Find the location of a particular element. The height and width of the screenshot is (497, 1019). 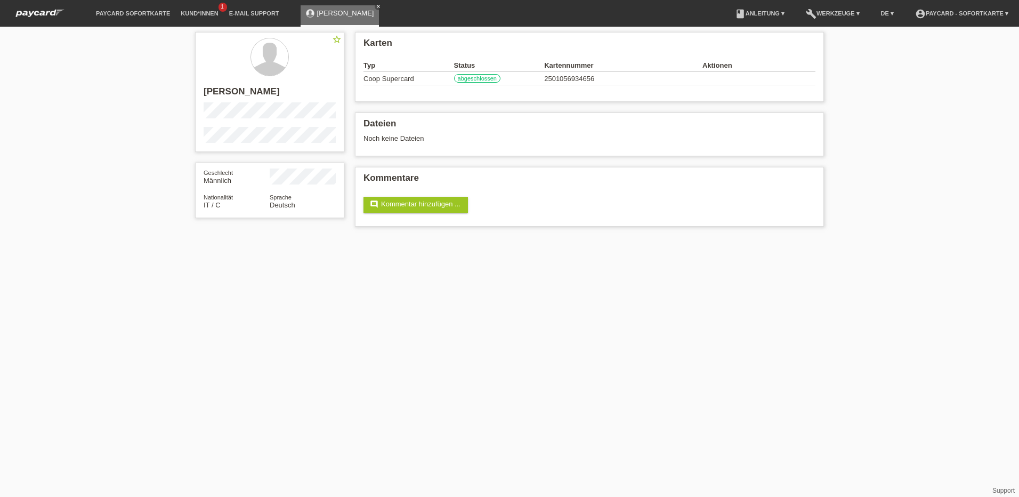

a: Kund*innen is located at coordinates (199, 13).